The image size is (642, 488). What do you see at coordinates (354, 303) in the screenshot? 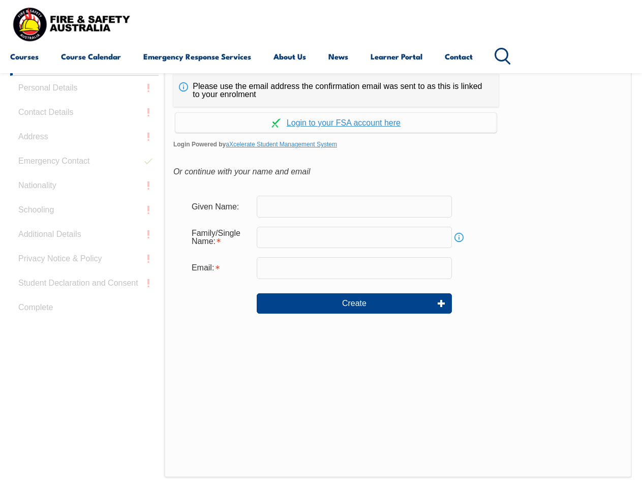
I see `button: Create` at bounding box center [354, 303].